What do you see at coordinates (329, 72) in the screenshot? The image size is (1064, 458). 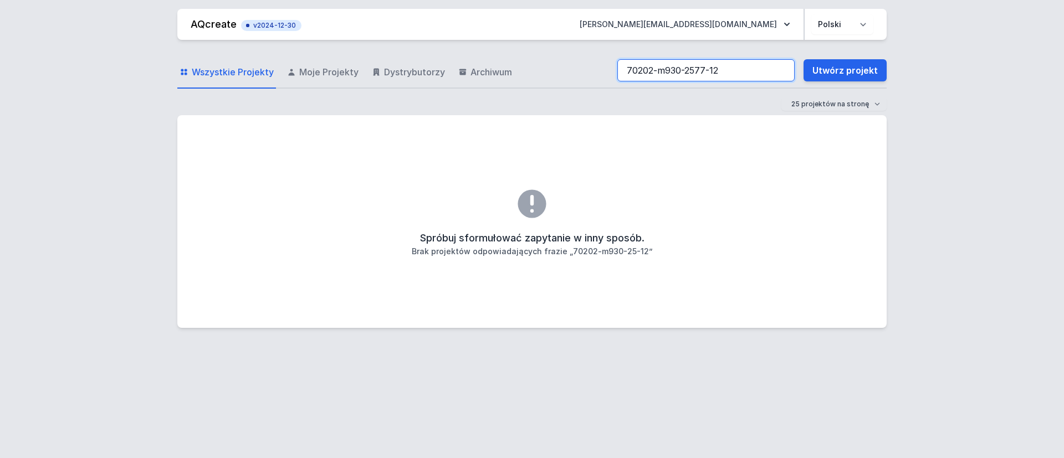 I see `span: Moje Projekty` at bounding box center [329, 72].